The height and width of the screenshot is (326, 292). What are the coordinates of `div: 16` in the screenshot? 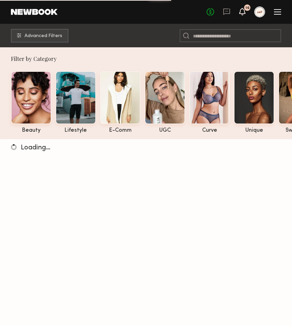 It's located at (247, 8).